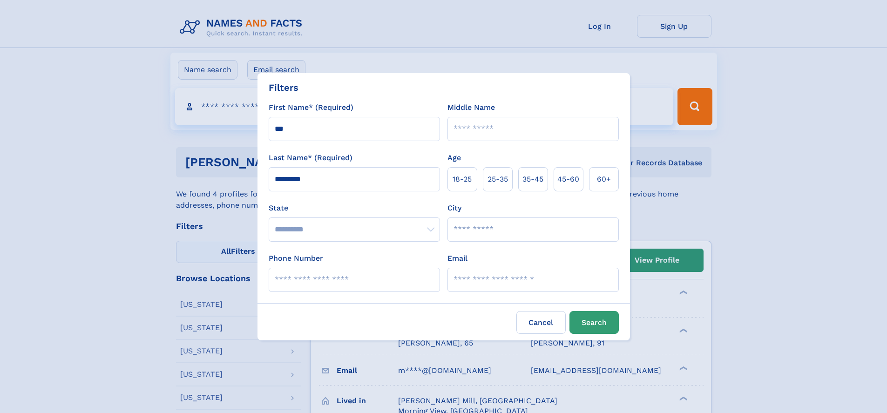  I want to click on label: First Name* (Required), so click(311, 108).